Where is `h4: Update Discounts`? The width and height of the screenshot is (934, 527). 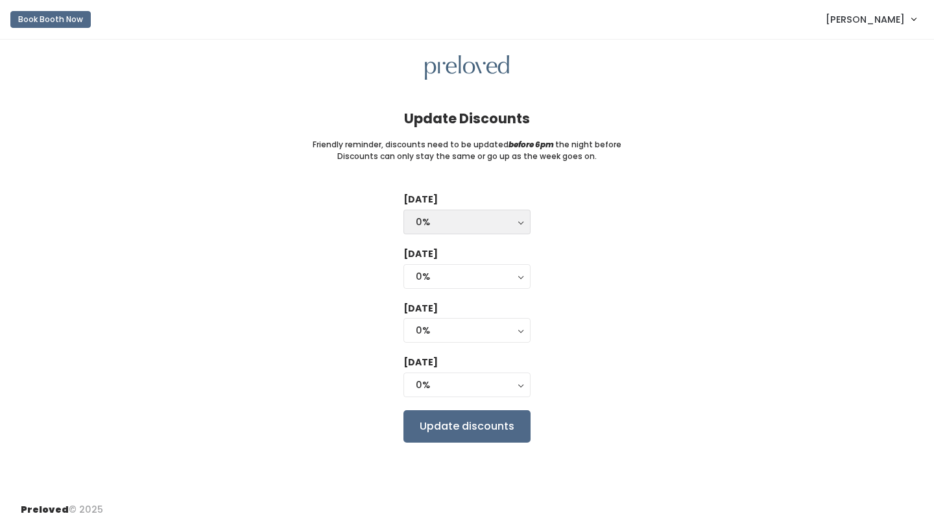 h4: Update Discounts is located at coordinates (467, 118).